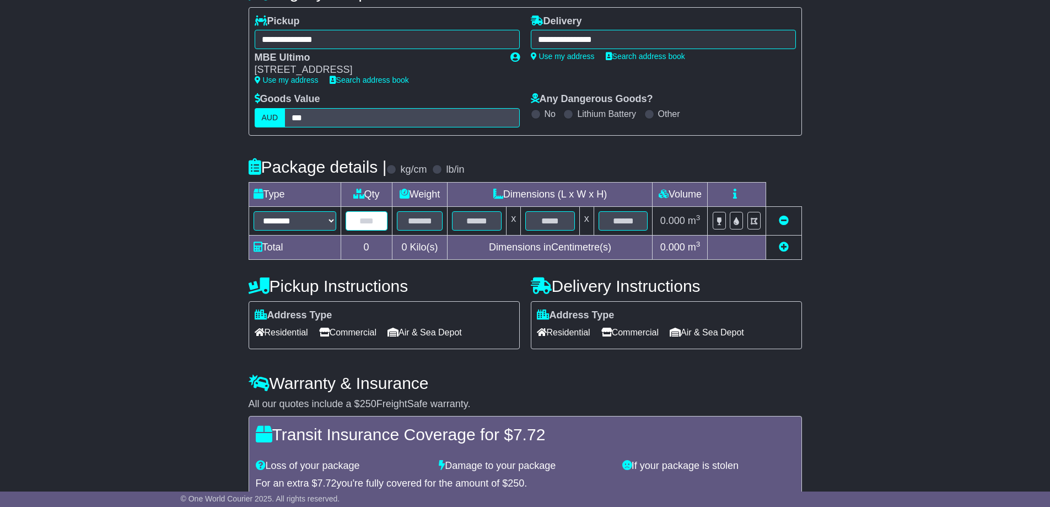 Image resolution: width=1050 pixels, height=507 pixels. What do you see at coordinates (550, 247) in the screenshot?
I see `td: Dimensions in Centimetre(s)` at bounding box center [550, 247].